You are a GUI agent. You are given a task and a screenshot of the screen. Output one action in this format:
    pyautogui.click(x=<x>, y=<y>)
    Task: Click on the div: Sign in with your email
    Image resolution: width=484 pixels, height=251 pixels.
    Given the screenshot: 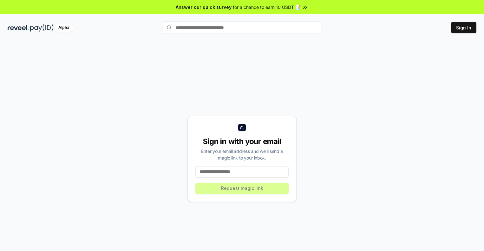 What is the action you would take?
    pyautogui.click(x=242, y=142)
    